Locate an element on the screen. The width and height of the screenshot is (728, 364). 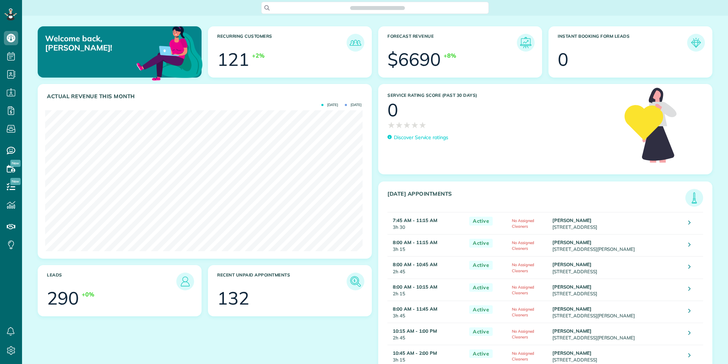
img: icon_forecast_revenue-8c13a41c7ed35a8dcfafea3cbb826a0462acb37728057bba2d056411b612bbbe.png is located at coordinates (526, 43).